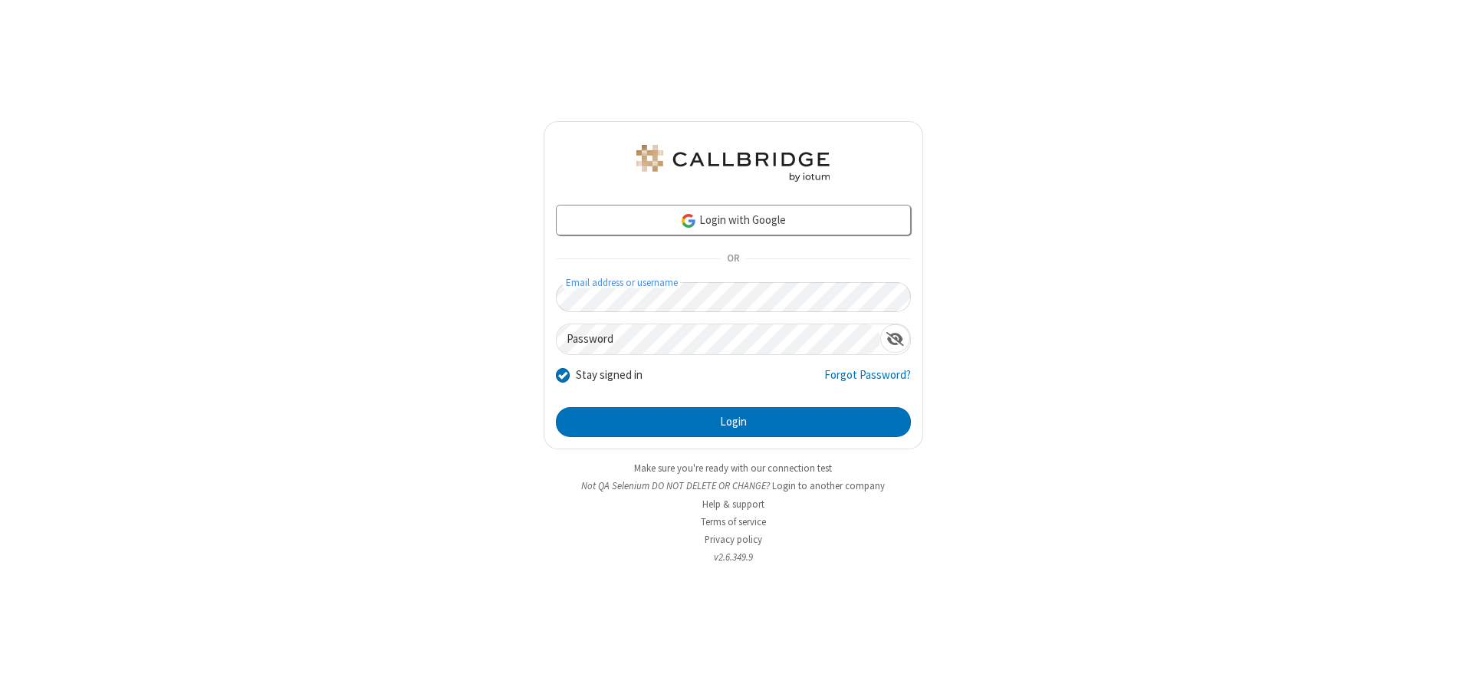  Describe the element at coordinates (733, 485) in the screenshot. I see `li: Not QA Selenium DO NOT DELETE OR CHANGE?` at that location.